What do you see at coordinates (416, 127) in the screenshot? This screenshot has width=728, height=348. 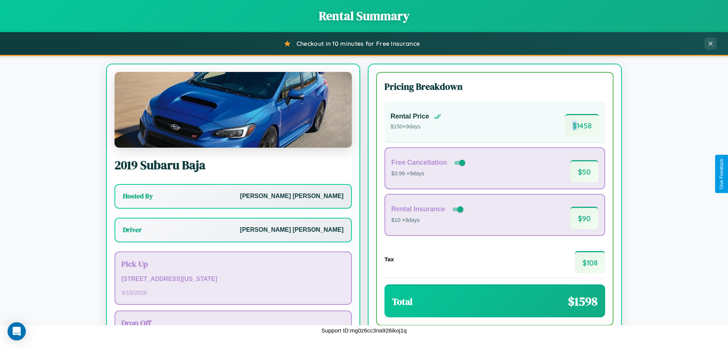 I see `p: $ 150 × 9 days` at bounding box center [416, 127].